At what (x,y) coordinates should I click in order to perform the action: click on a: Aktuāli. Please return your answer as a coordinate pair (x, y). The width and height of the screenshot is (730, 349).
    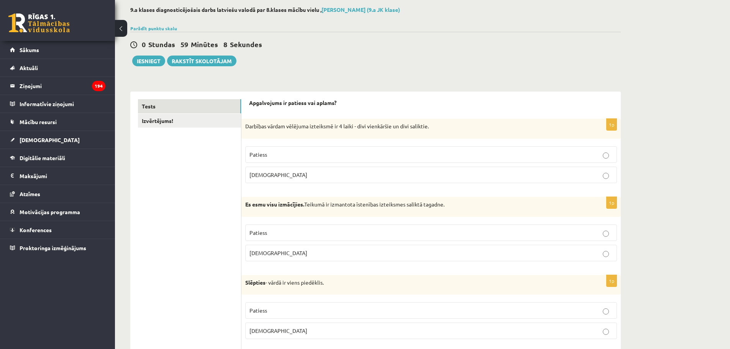
    Looking at the image, I should click on (57, 68).